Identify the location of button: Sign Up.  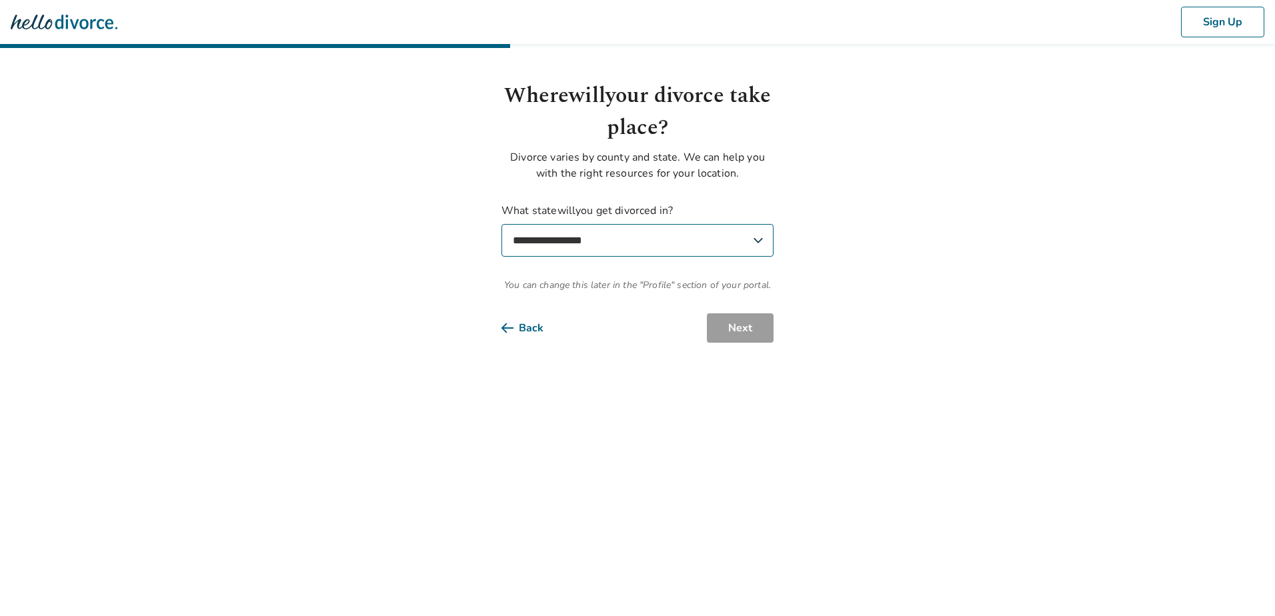
(1222, 22).